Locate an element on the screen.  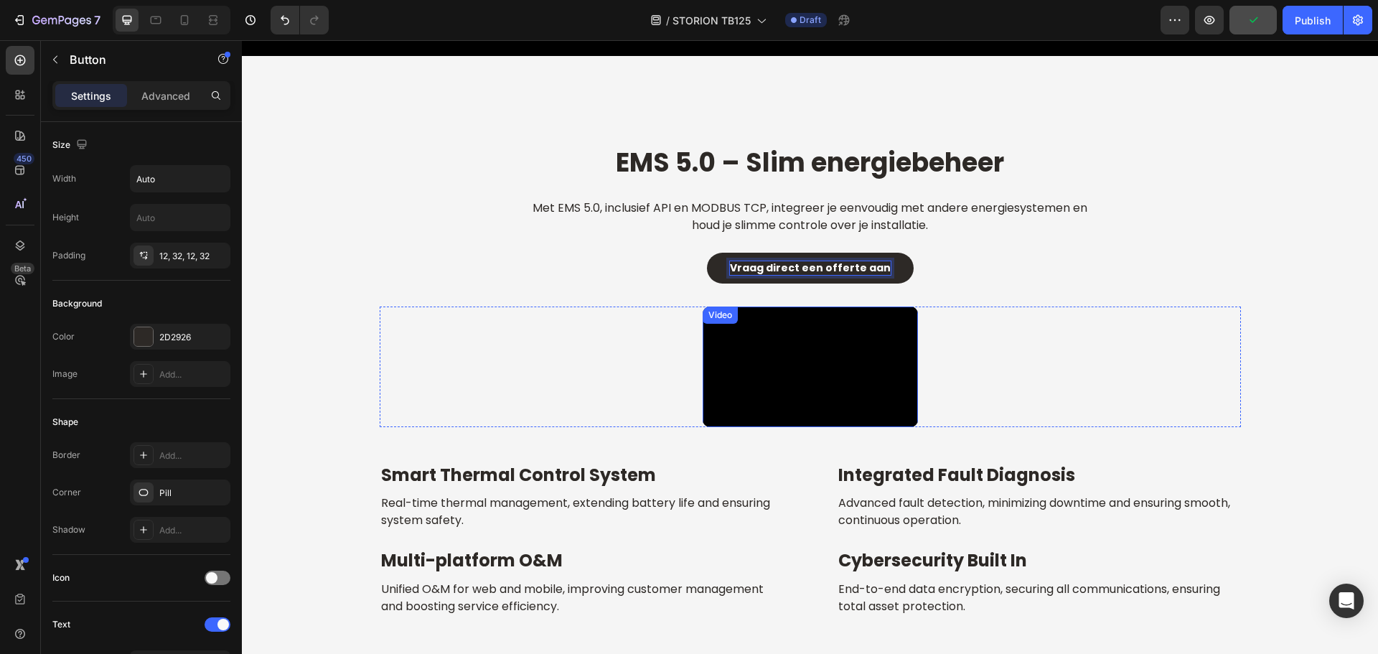
strong: EMS 5.0 – Slim energiebeheer is located at coordinates (568, 122).